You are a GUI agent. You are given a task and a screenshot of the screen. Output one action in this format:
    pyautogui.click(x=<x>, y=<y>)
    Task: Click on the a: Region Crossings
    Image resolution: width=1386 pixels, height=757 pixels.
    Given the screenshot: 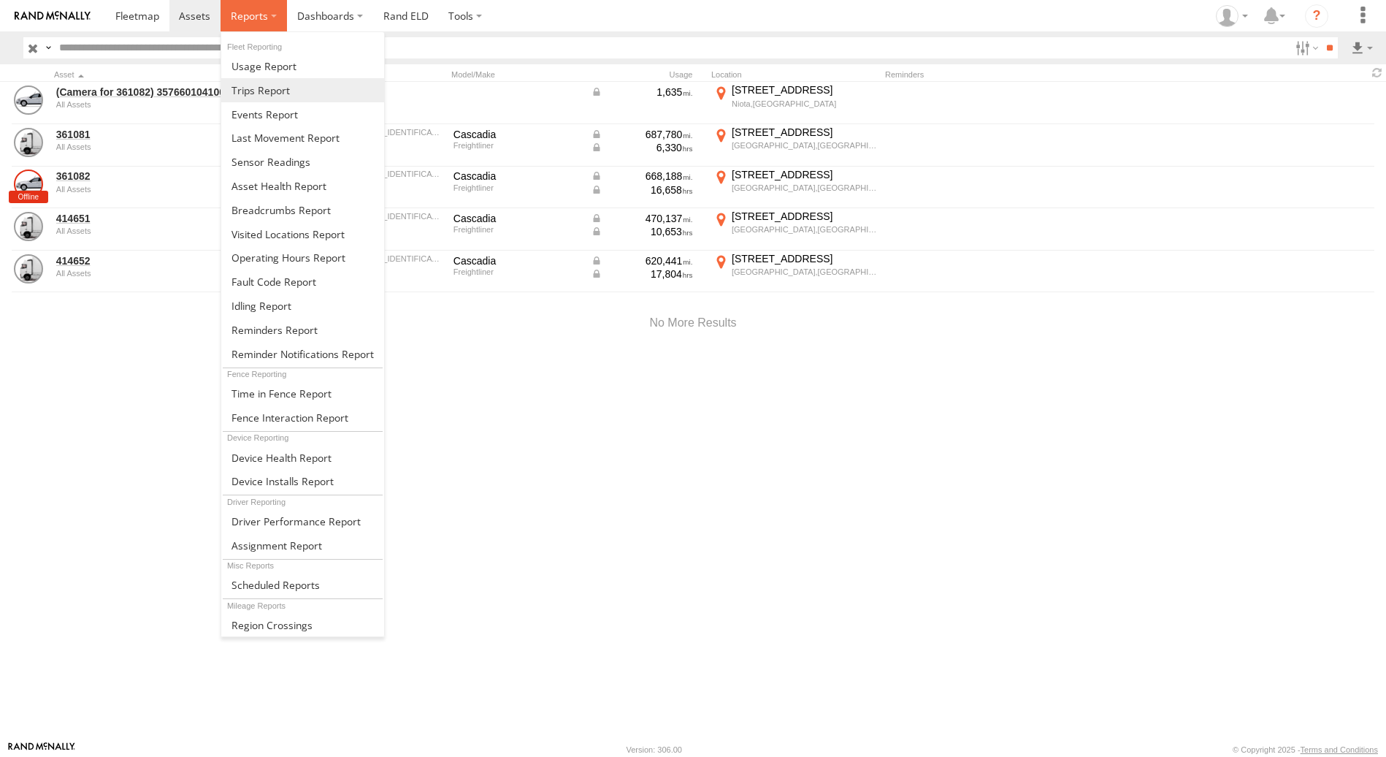 What is the action you would take?
    pyautogui.click(x=302, y=624)
    